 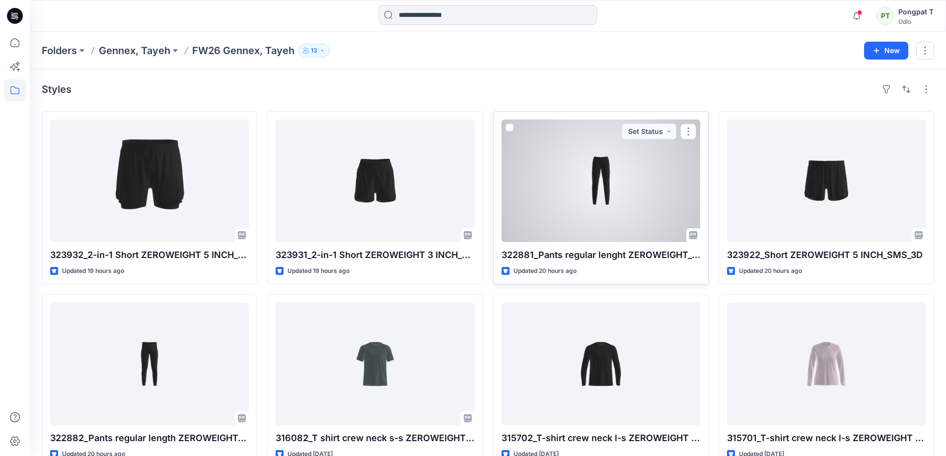 What do you see at coordinates (601, 181) in the screenshot?
I see `a: 322881_Pants regular lenght ZEROWEIGHT_SMS_3D` at bounding box center [601, 181].